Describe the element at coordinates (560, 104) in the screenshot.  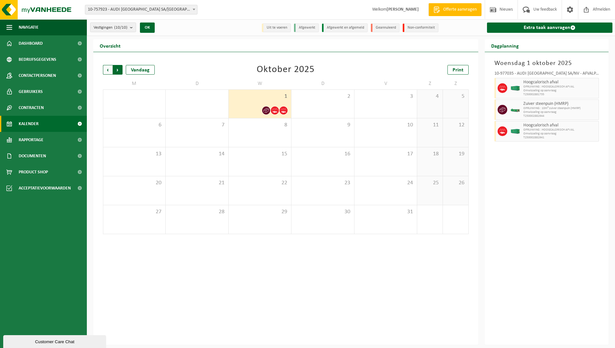
I see `span: Zuiver steenpuin (HMRP)` at that location.